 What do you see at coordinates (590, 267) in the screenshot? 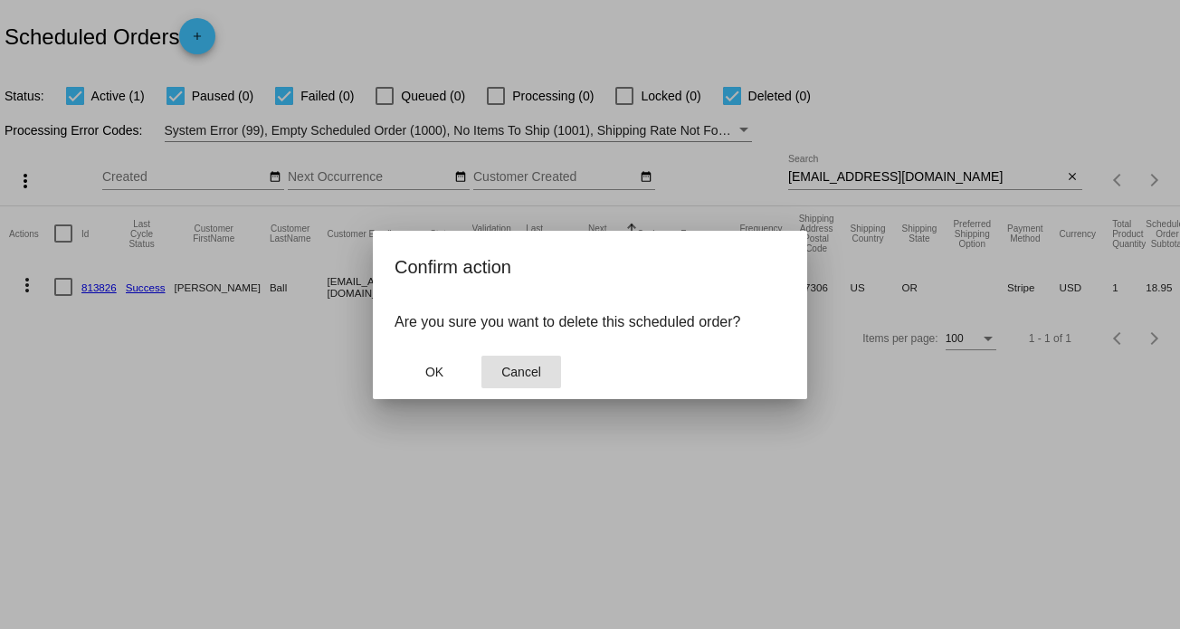
I see `h2: Confirm action` at bounding box center [590, 267].